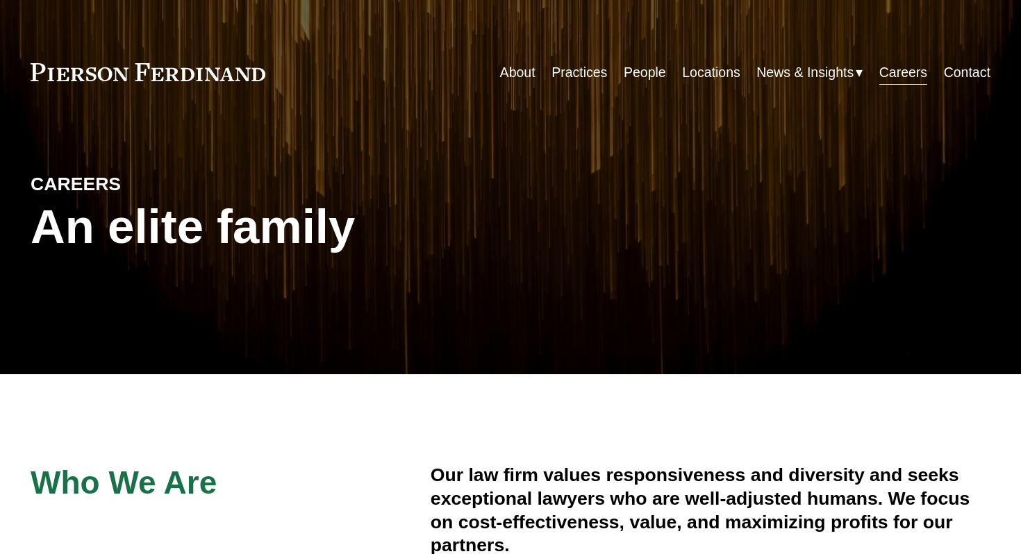  What do you see at coordinates (805, 72) in the screenshot?
I see `span: News & Insights` at bounding box center [805, 72].